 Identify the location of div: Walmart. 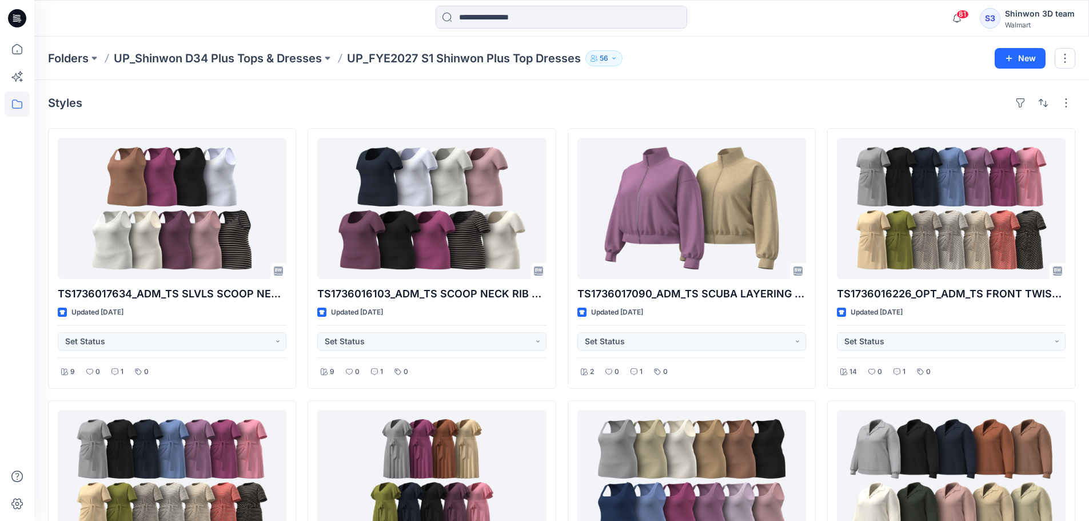
(1040, 25).